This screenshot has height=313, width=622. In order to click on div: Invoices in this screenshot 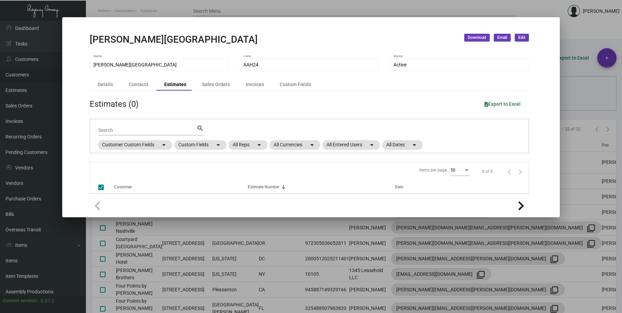, I will do `click(255, 84)`.